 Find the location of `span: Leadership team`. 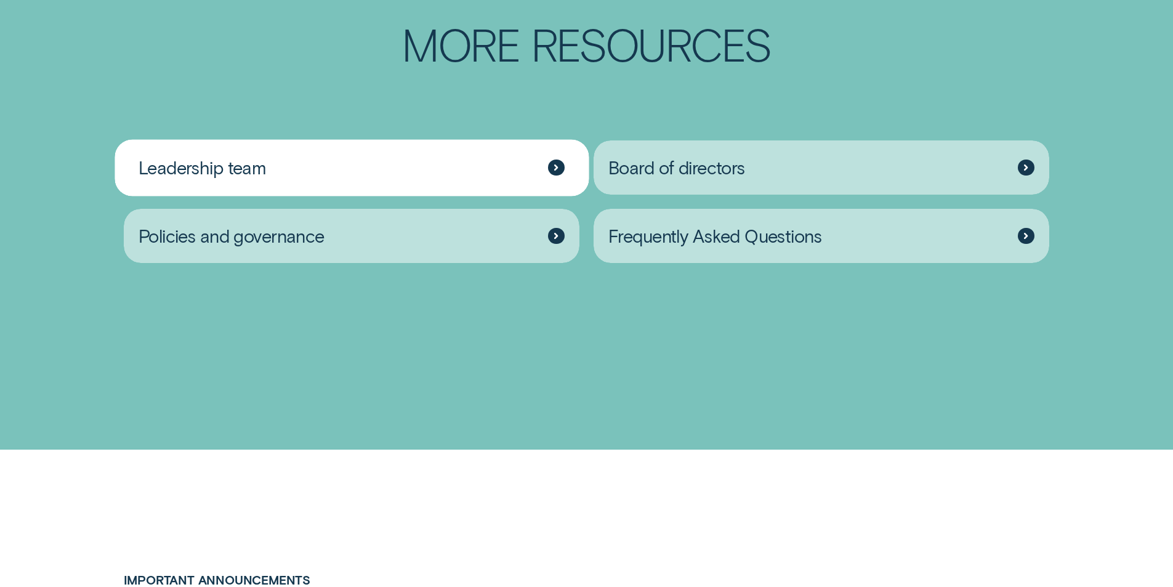

span: Leadership team is located at coordinates (202, 168).